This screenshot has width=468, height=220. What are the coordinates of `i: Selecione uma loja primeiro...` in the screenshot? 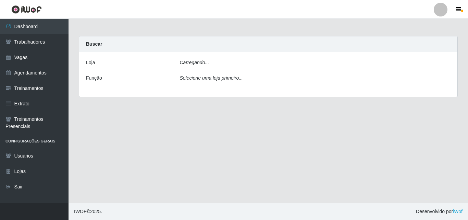 It's located at (212, 78).